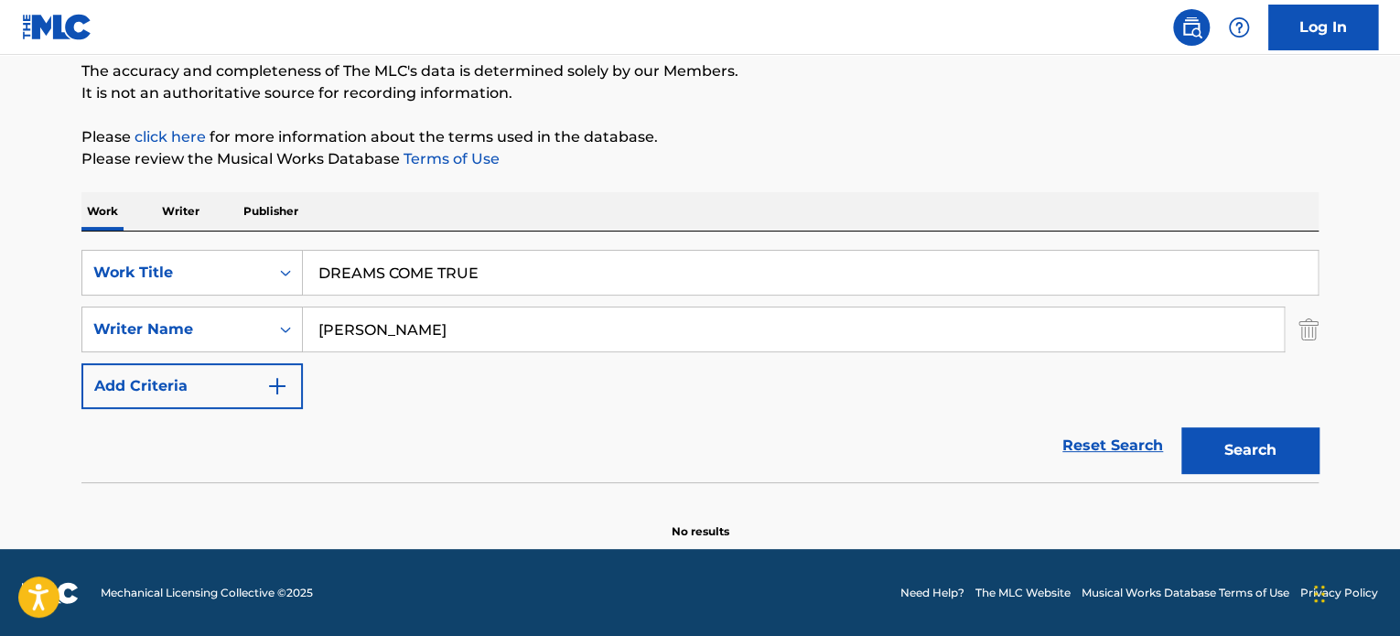 This screenshot has width=1400, height=636. I want to click on p: Work, so click(102, 211).